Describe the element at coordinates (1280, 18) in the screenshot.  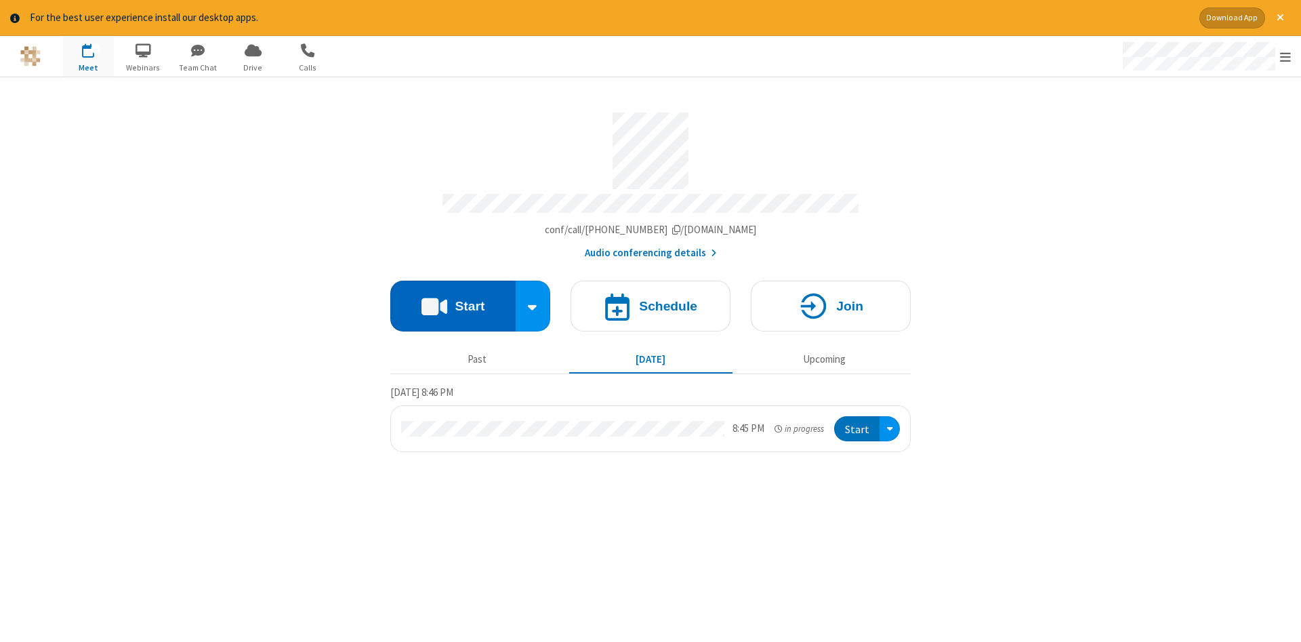
I see `button: Close alert` at that location.